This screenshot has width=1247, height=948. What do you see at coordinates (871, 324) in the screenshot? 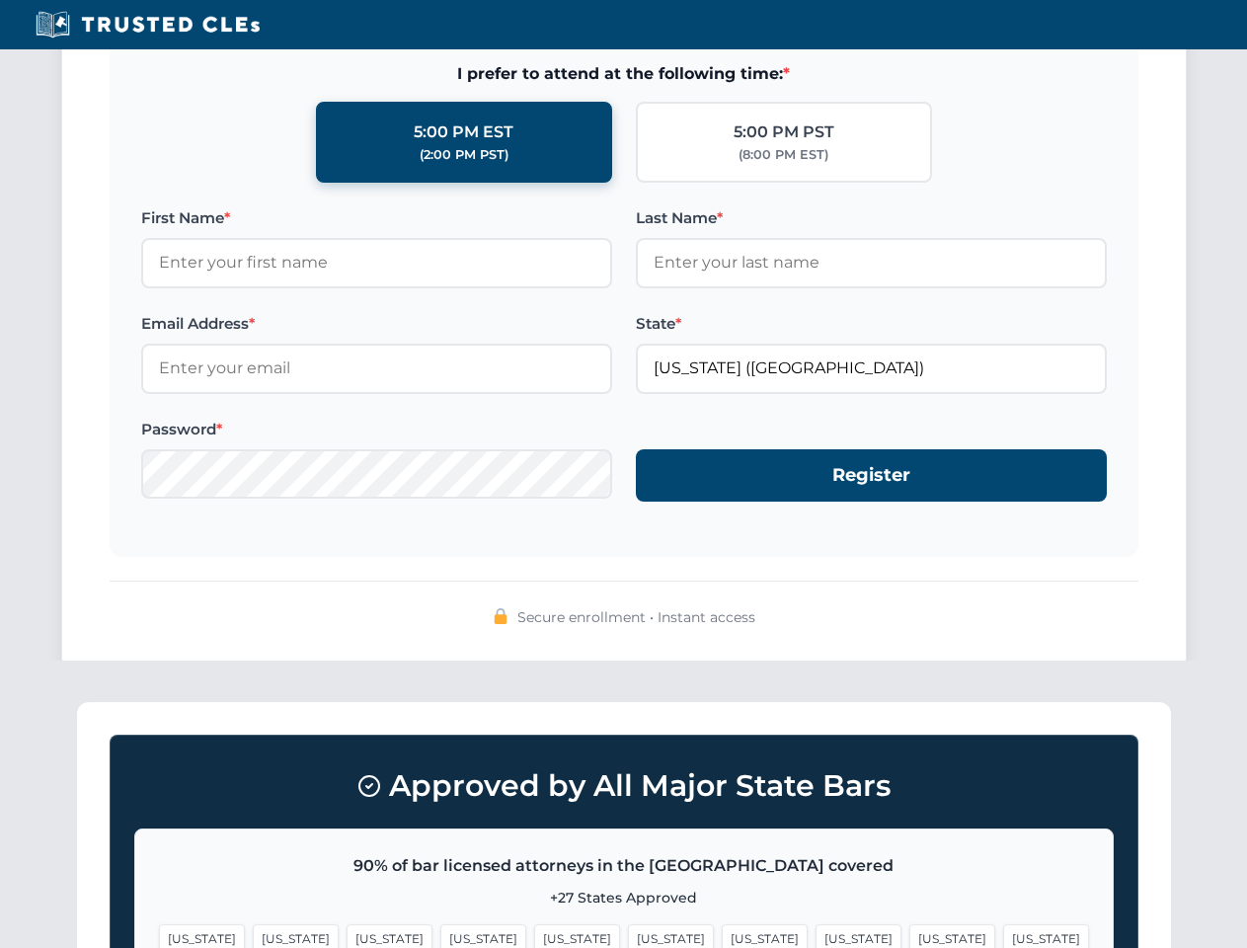
I see `label: State` at bounding box center [871, 324].